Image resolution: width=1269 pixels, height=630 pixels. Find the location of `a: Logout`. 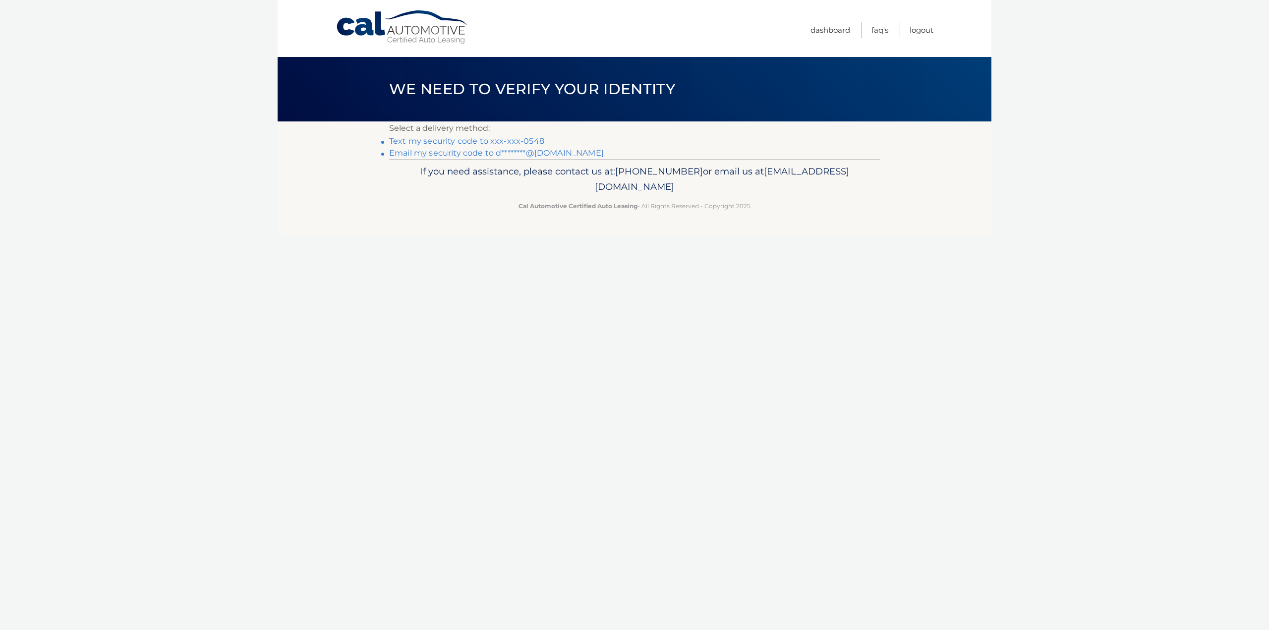

a: Logout is located at coordinates (922, 30).